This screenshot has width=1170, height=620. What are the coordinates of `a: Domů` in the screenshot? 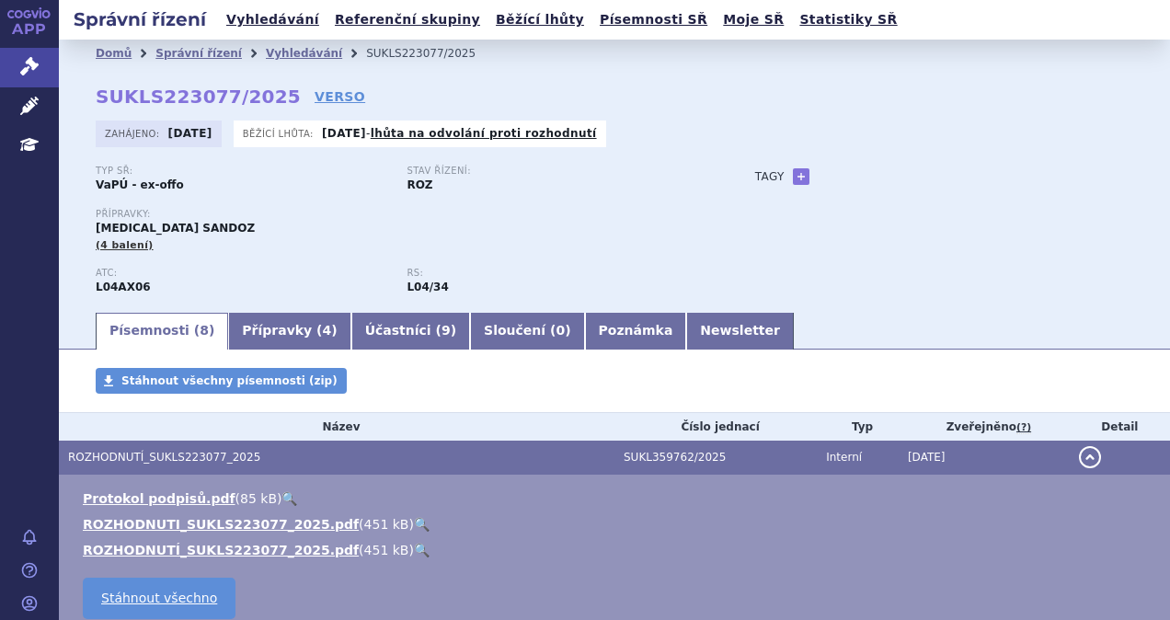 It's located at (113, 53).